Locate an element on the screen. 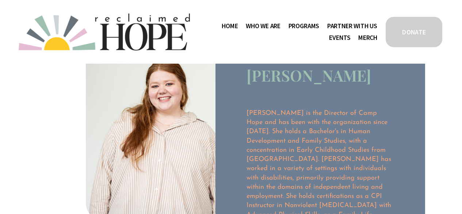  a: DONATE is located at coordinates (414, 32).